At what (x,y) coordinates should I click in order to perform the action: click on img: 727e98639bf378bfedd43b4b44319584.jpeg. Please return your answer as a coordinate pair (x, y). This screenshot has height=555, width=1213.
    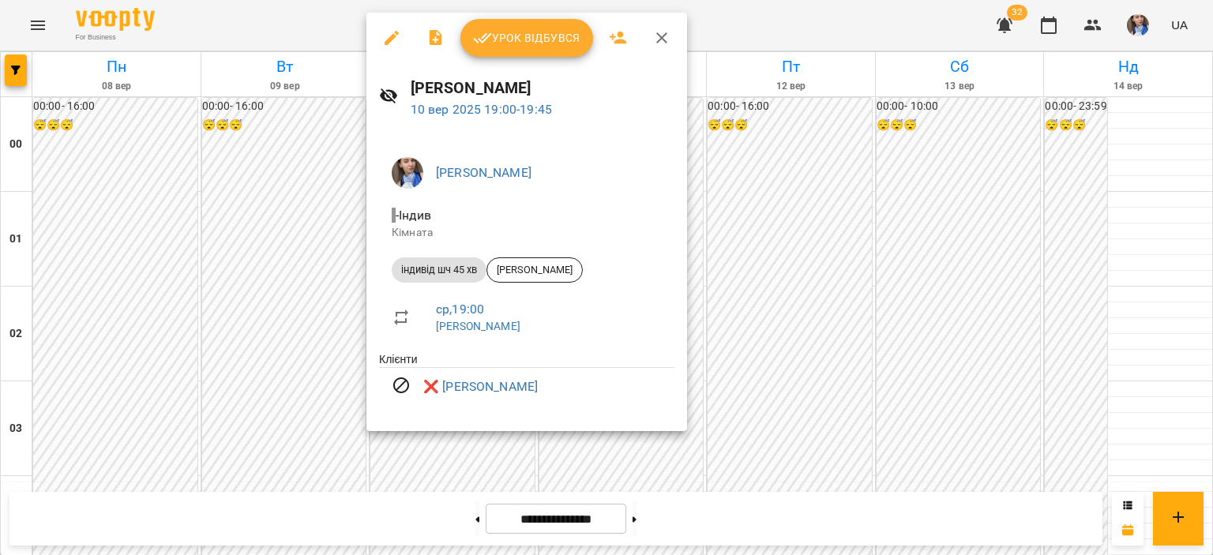
    Looking at the image, I should click on (408, 173).